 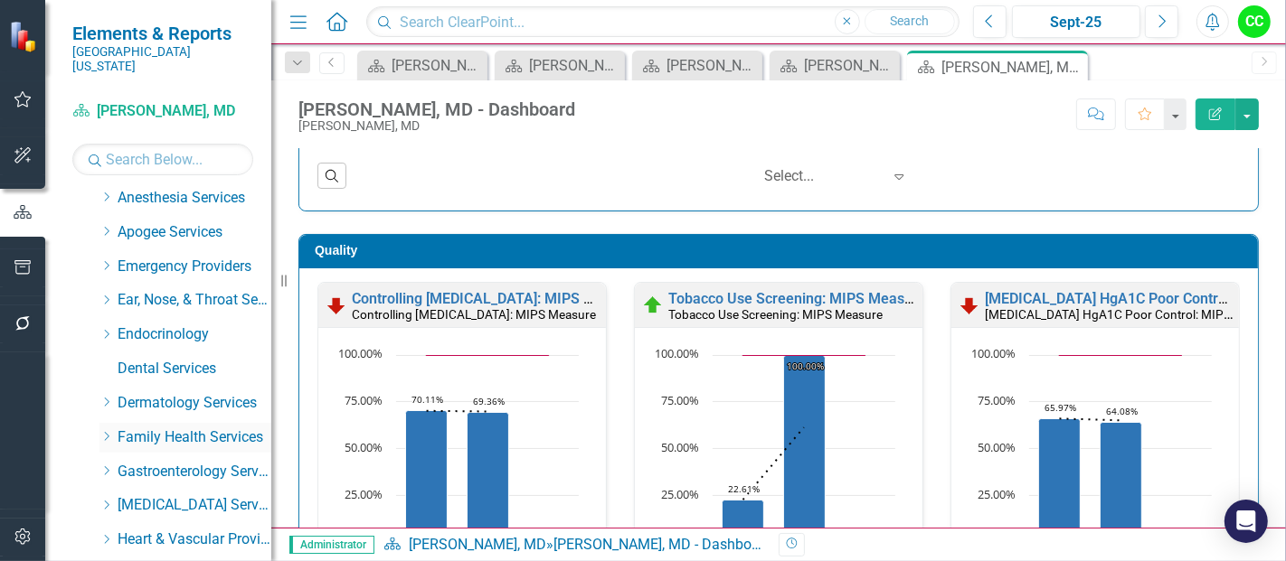 What do you see at coordinates (663, 22) in the screenshot?
I see `input: Search ClearPoint...` at bounding box center [663, 22].